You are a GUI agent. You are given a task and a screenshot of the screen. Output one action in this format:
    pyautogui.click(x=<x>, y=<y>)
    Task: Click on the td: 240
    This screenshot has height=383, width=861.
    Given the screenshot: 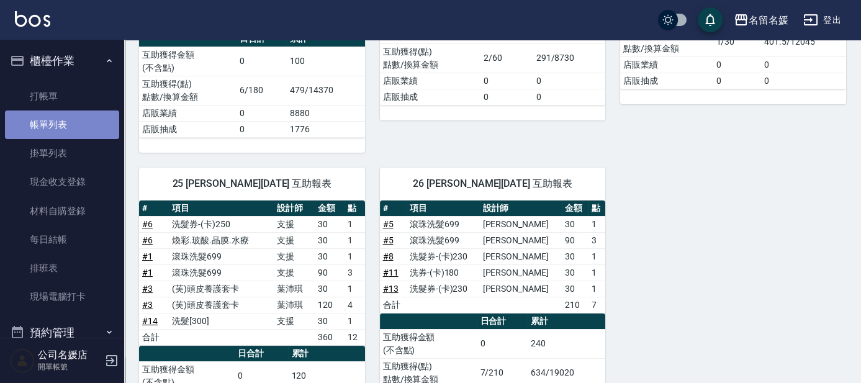 What is the action you would take?
    pyautogui.click(x=566, y=343)
    